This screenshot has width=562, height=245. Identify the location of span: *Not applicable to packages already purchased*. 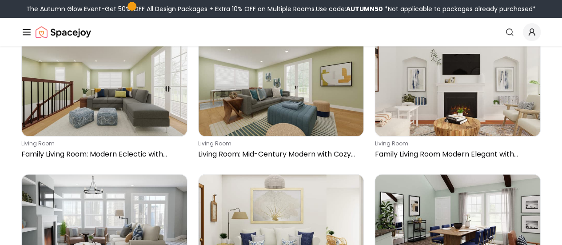
(460, 9).